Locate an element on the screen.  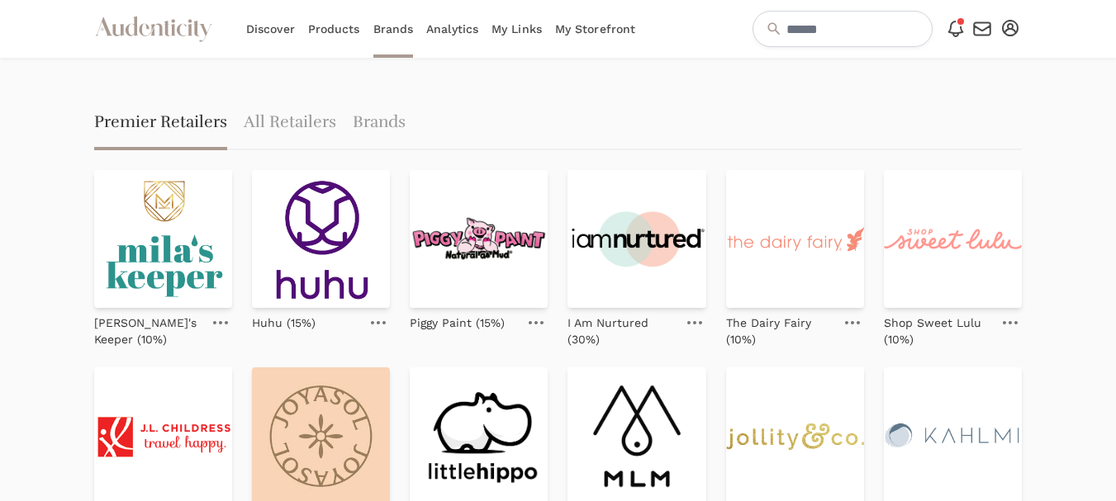
img: milas-keeper-logo.png is located at coordinates (163, 239).